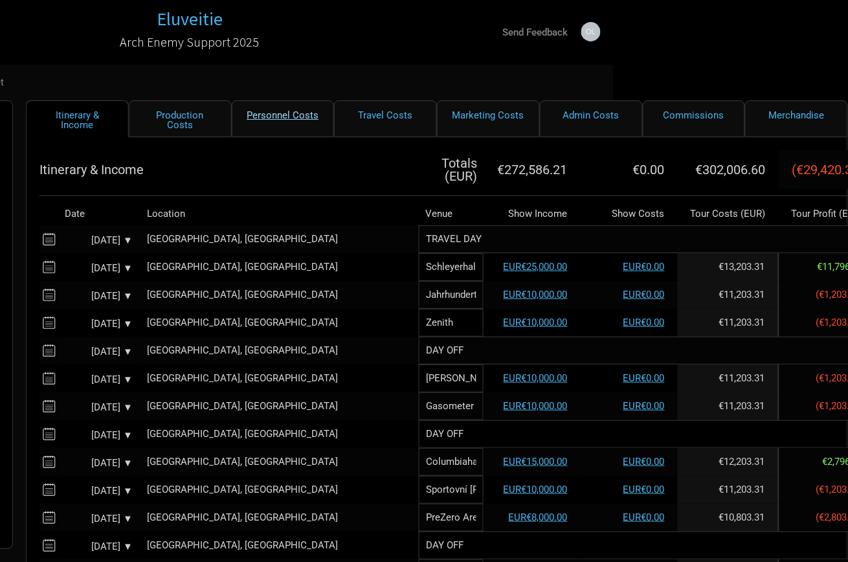 The height and width of the screenshot is (562, 848). I want to click on div: Frankfurt am Main, Germany, so click(280, 294).